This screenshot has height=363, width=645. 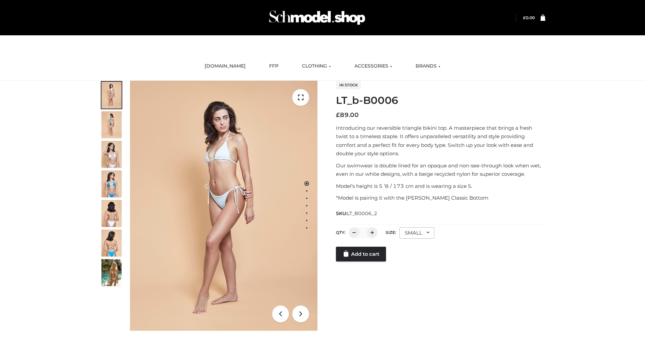 What do you see at coordinates (111, 243) in the screenshot?
I see `img: ArielClassicBikiniTop_CloudNine_AzureSky_OW114ECO_8-scaled.jpg` at bounding box center [111, 243].